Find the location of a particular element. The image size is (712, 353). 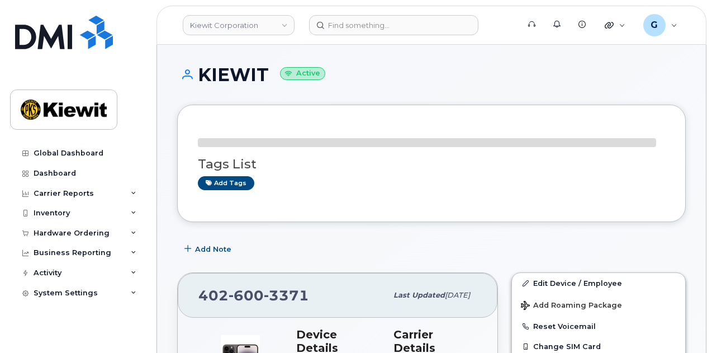

button: Add Note is located at coordinates (209, 249).